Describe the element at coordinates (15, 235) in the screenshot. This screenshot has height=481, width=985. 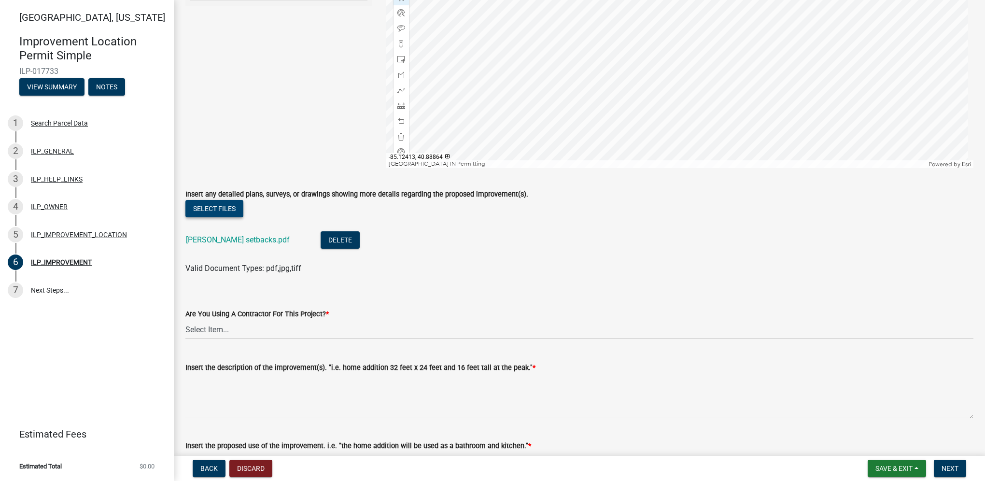
I see `div: 5` at that location.